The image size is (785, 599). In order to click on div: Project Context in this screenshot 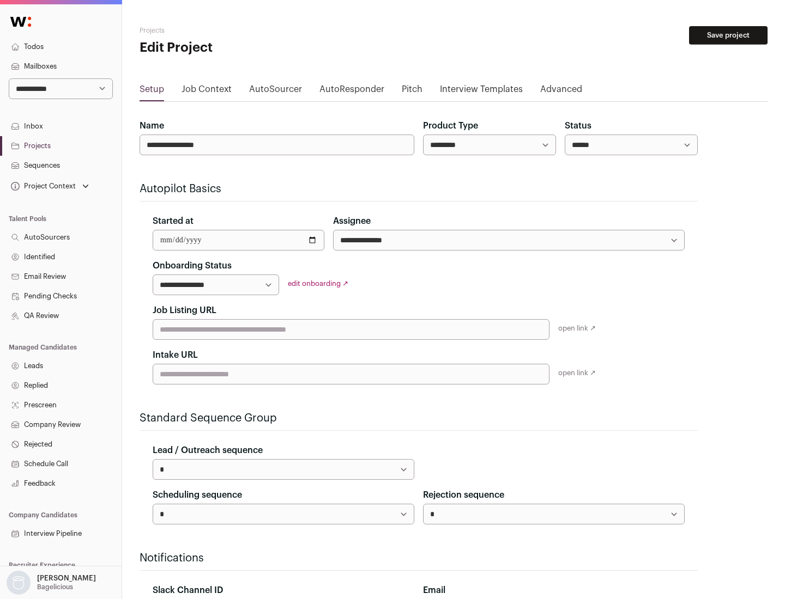, I will do `click(42, 186)`.